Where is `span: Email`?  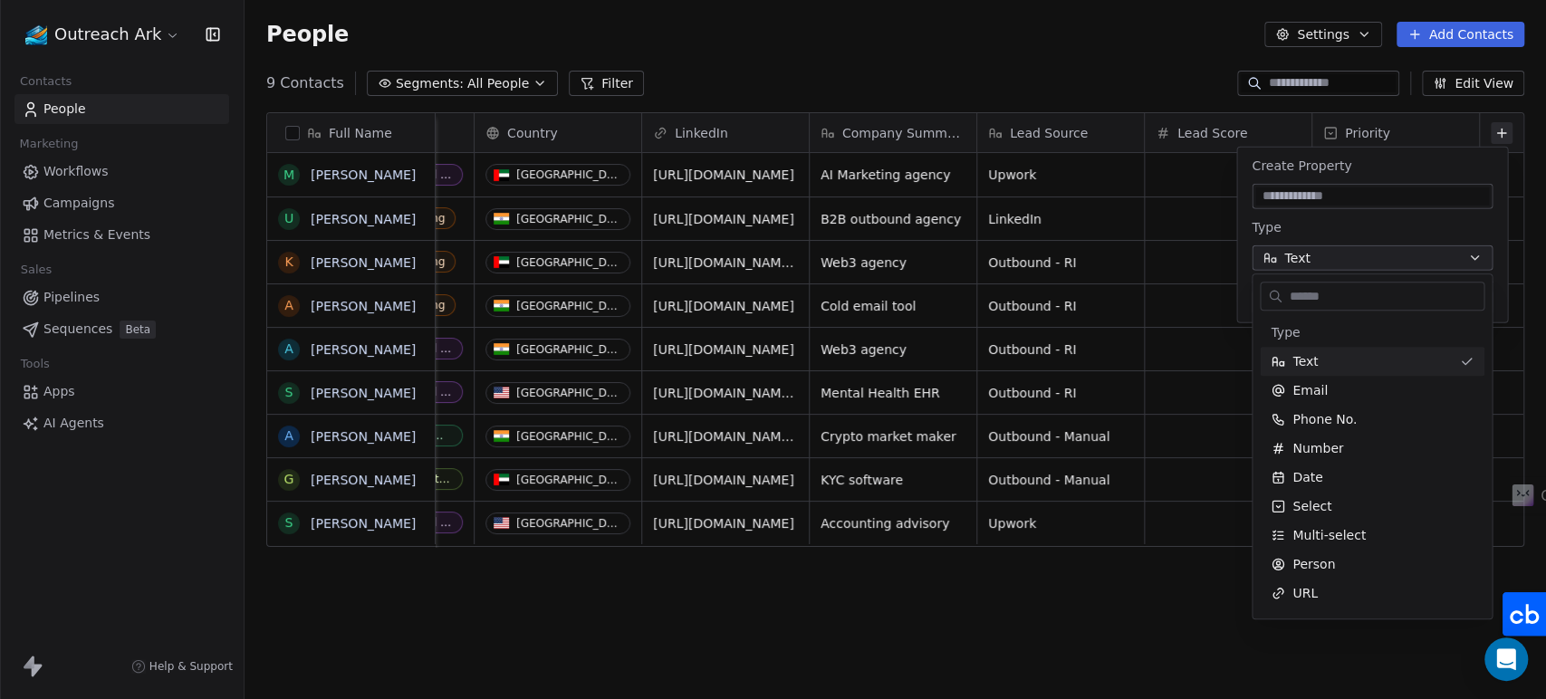 span: Email is located at coordinates (1309, 390).